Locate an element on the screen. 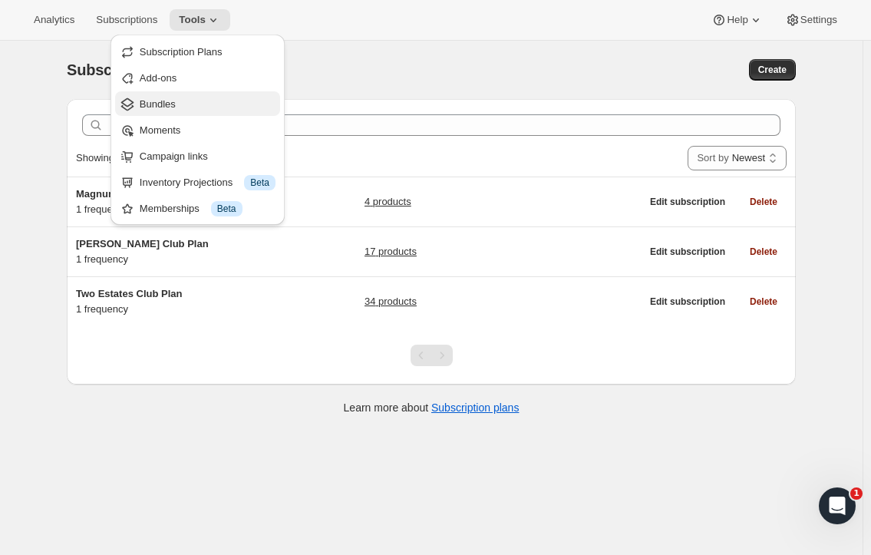  span: Help is located at coordinates (736, 20).